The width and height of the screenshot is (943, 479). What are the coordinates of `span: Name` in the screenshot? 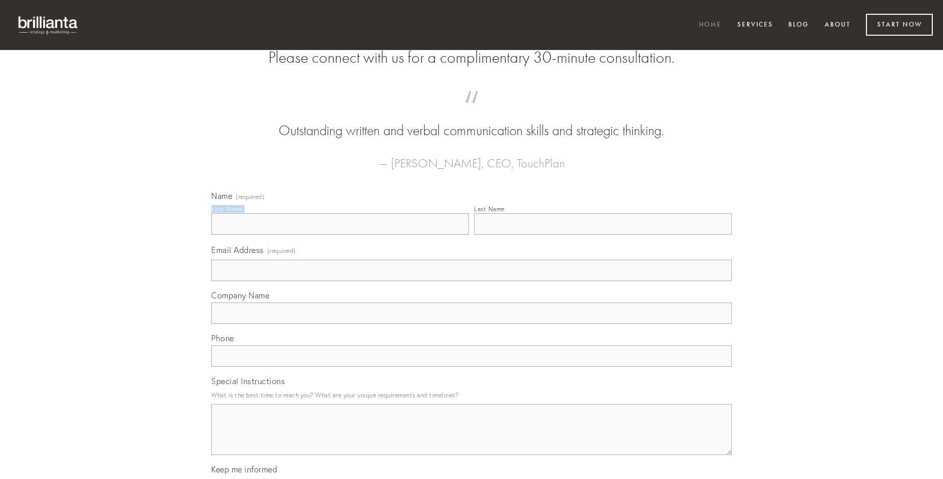 It's located at (221, 196).